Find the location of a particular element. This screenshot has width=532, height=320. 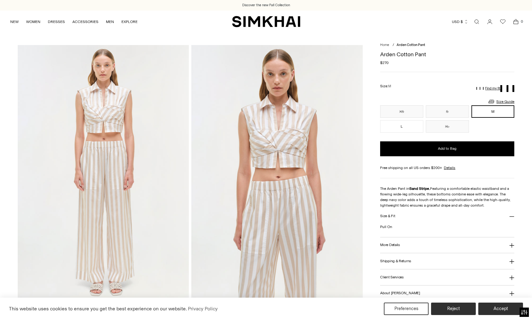

a: WOMEN is located at coordinates (33, 22).